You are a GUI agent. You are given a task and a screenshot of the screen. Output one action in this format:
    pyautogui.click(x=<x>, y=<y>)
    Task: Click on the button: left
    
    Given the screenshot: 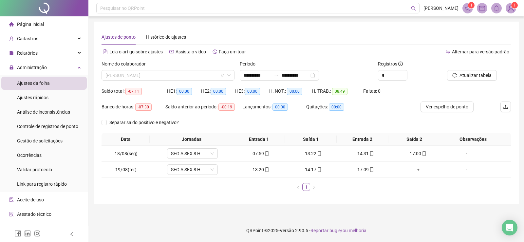 What is the action you would take?
    pyautogui.click(x=298, y=187)
    